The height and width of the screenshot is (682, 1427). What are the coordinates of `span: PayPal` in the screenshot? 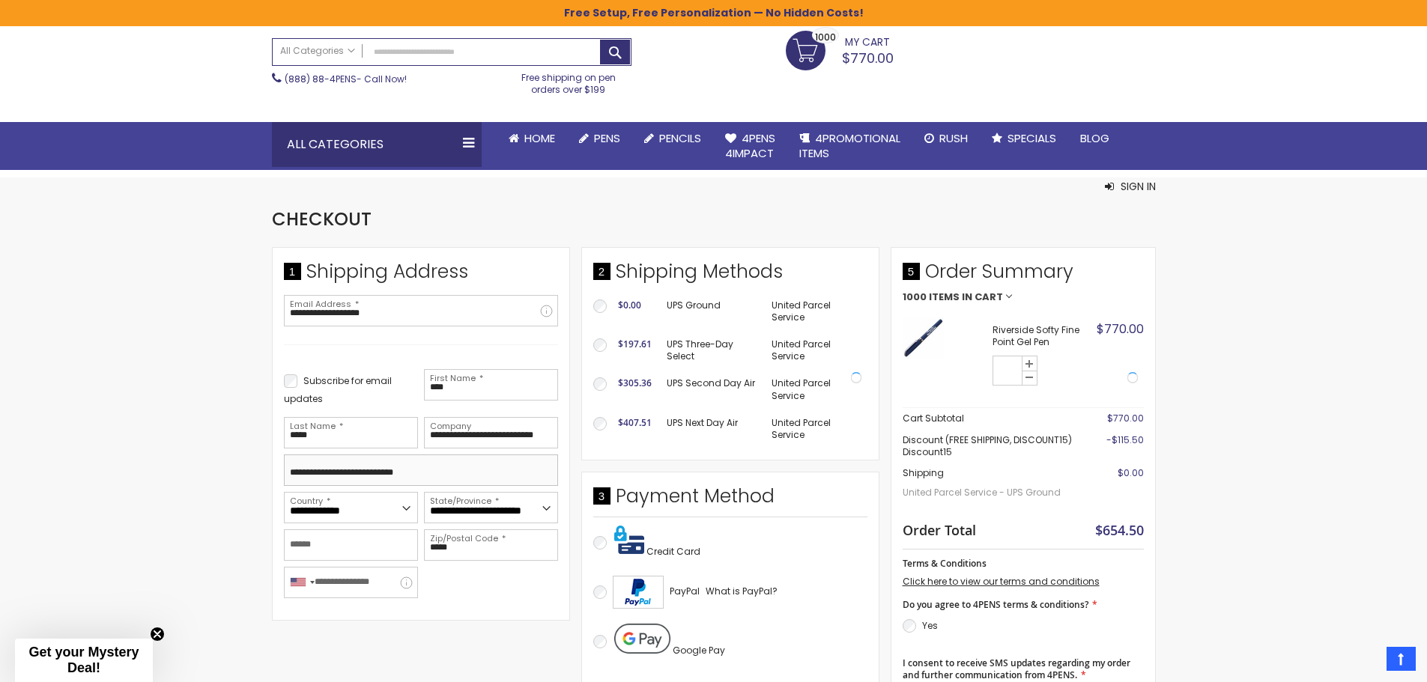 It's located at (685, 591).